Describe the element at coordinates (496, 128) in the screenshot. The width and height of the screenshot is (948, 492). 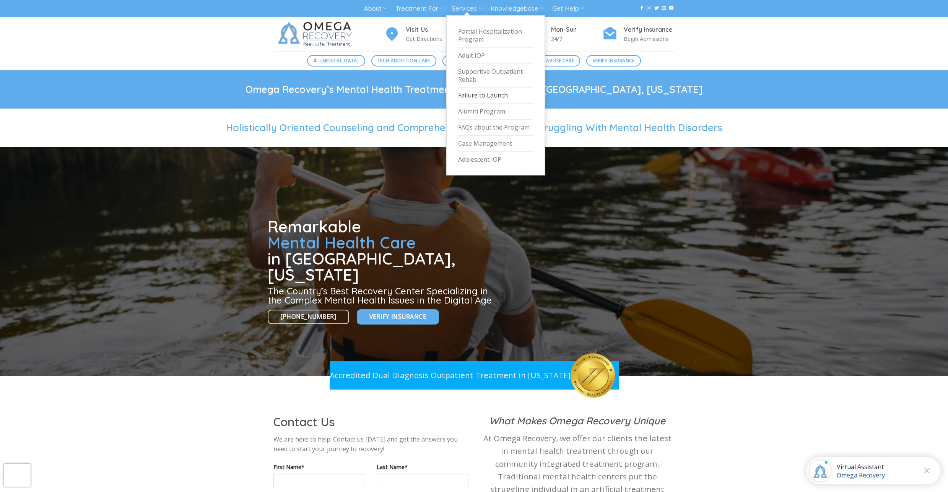
I see `a: FAQs about the Program` at that location.